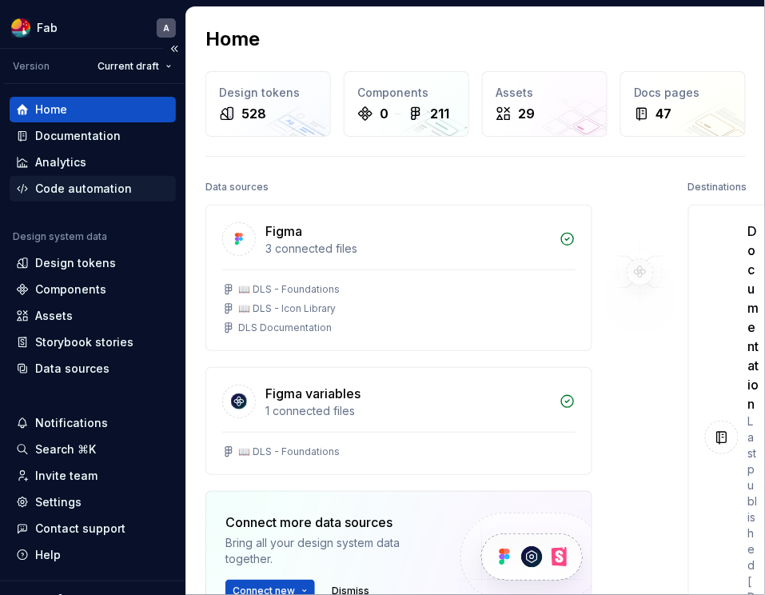 This screenshot has width=765, height=595. What do you see at coordinates (526, 114) in the screenshot?
I see `div: 29` at bounding box center [526, 114].